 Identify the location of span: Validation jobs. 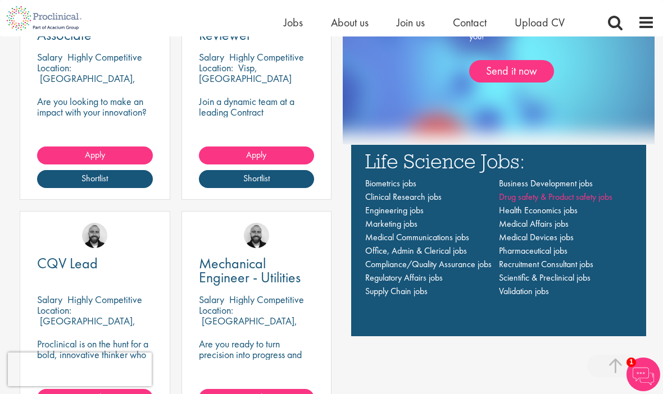
(524, 291).